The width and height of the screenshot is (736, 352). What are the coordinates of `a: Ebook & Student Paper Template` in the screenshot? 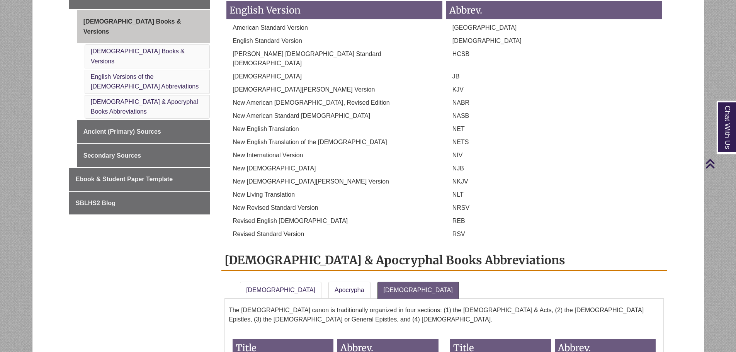 It's located at (139, 179).